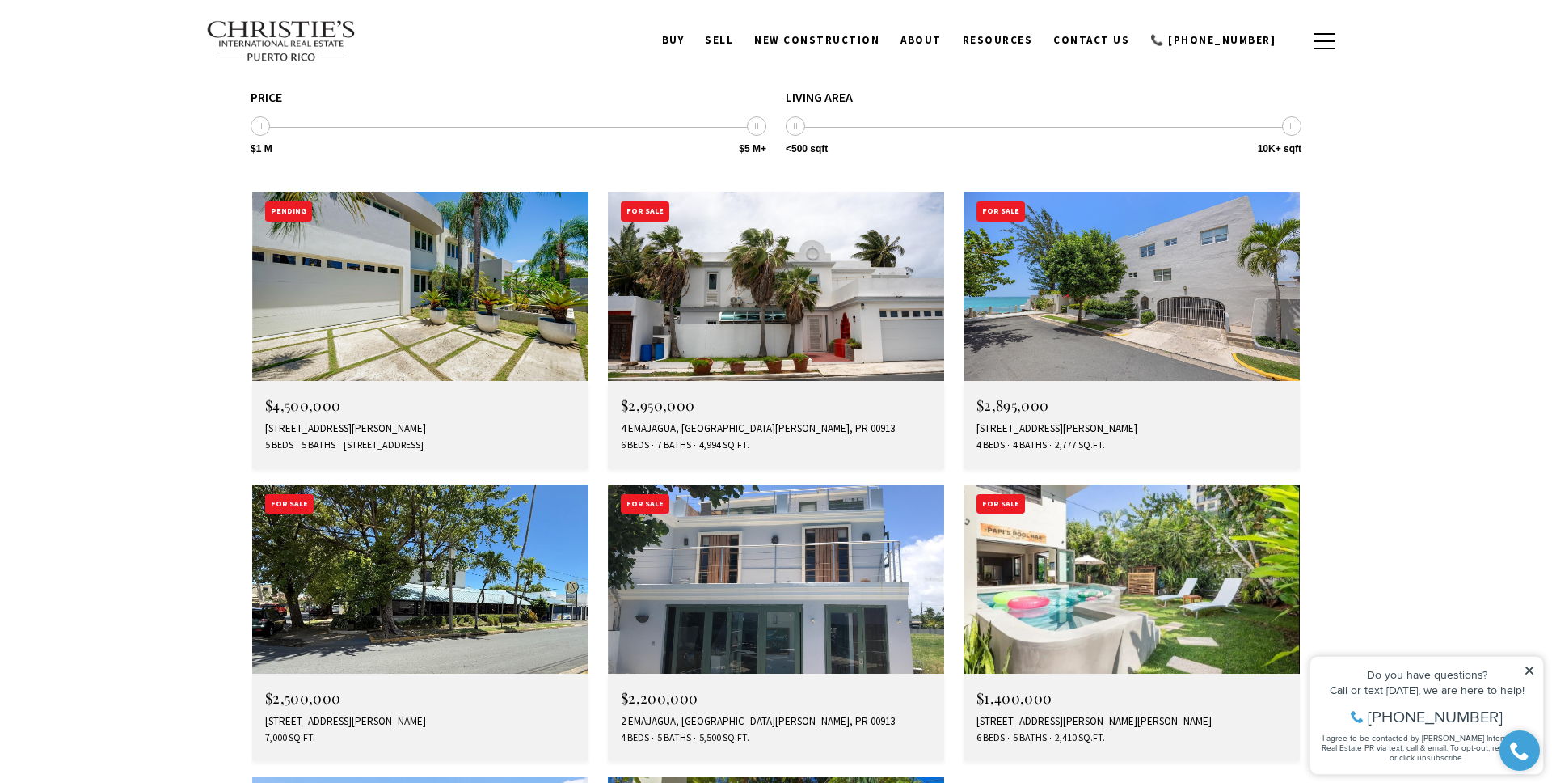  I want to click on div: Do you have questions?, so click(125, 42).